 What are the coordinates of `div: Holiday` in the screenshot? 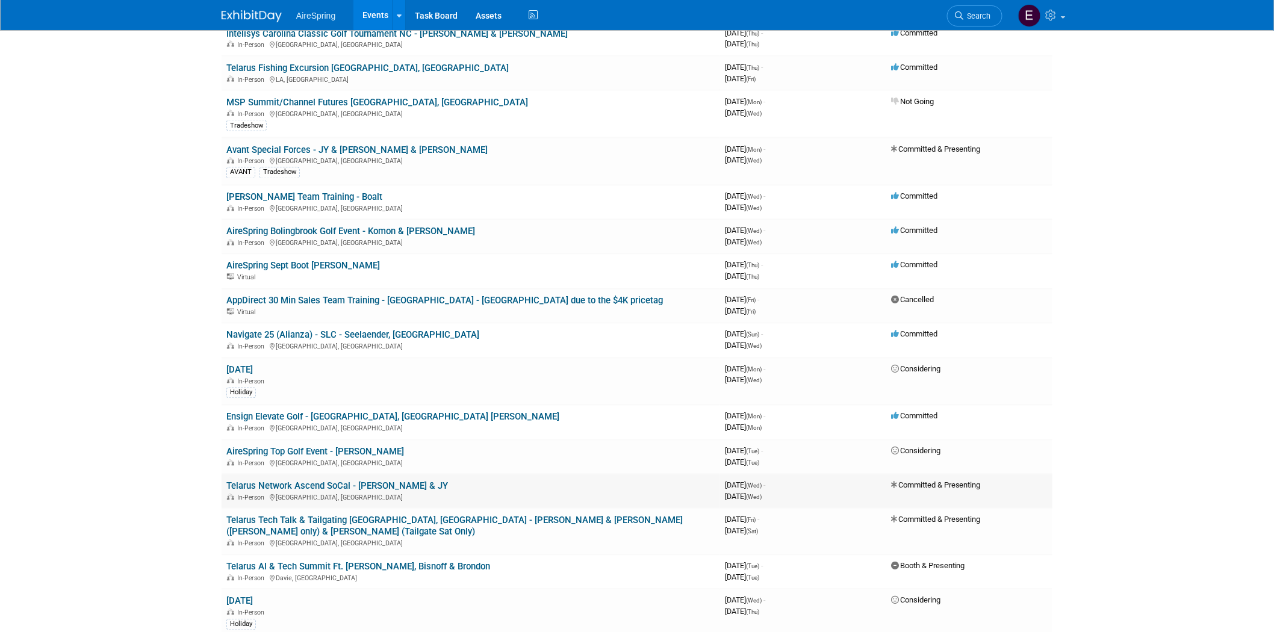 It's located at (241, 393).